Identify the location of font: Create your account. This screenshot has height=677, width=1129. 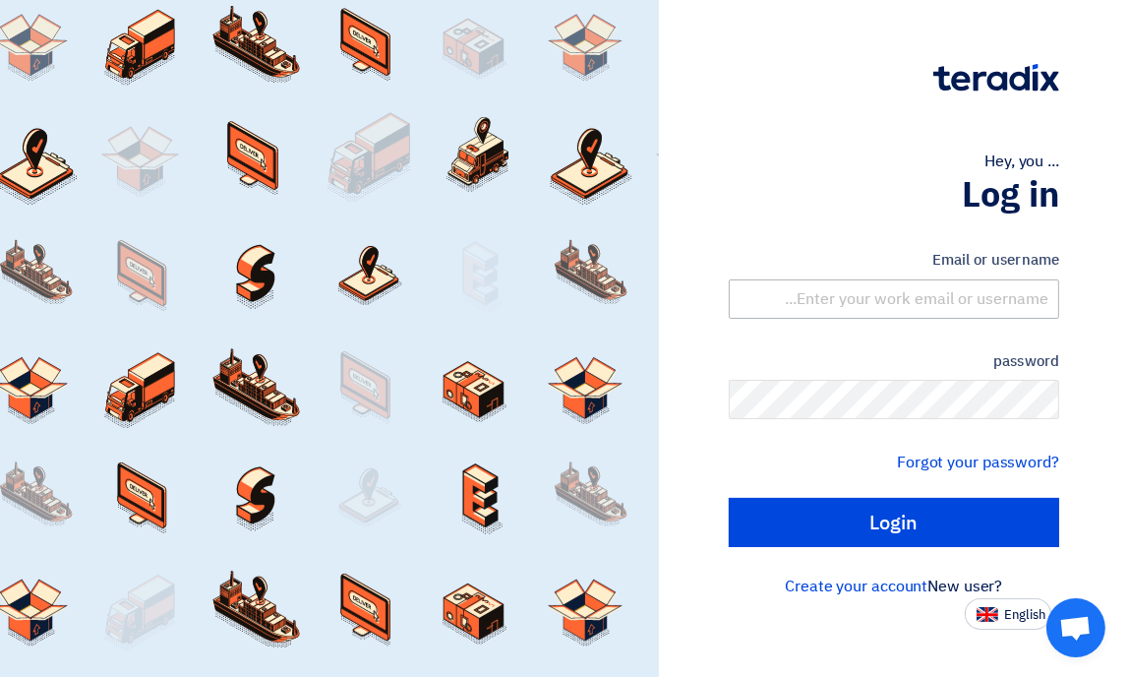
(856, 586).